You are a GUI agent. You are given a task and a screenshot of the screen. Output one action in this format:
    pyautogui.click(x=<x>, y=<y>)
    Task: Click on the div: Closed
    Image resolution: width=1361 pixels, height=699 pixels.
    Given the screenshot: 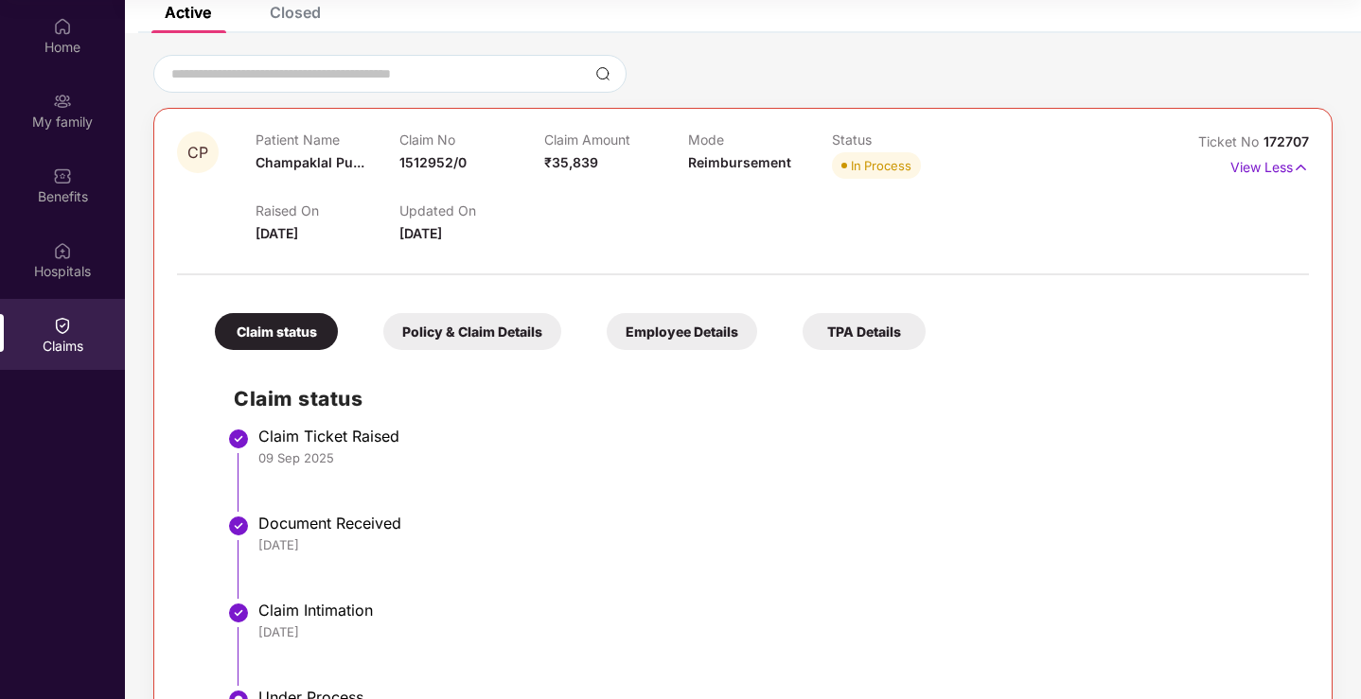 What is the action you would take?
    pyautogui.click(x=295, y=12)
    